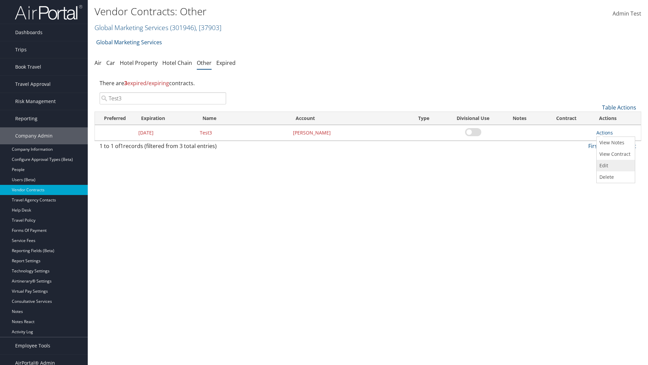  What do you see at coordinates (368, 83) in the screenshot?
I see `div: There are contracts.` at bounding box center [368, 83].